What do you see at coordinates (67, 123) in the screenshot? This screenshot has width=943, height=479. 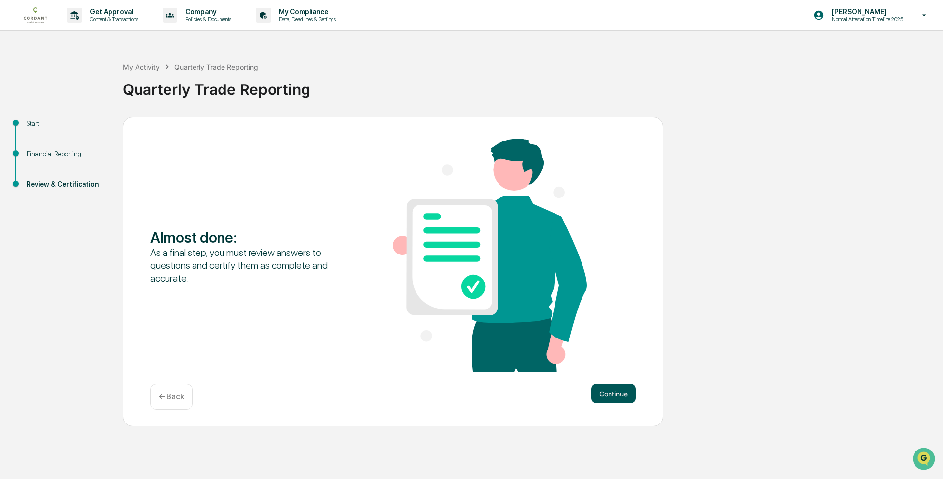 I see `div: Start` at bounding box center [67, 123].